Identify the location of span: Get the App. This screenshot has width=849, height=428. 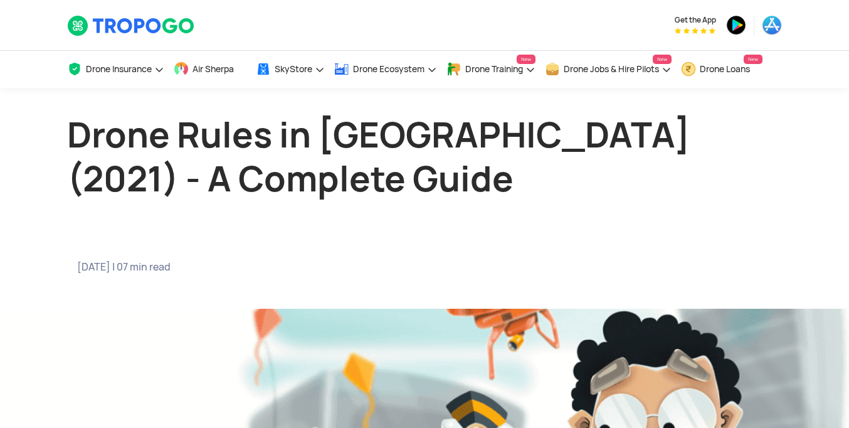
(695, 20).